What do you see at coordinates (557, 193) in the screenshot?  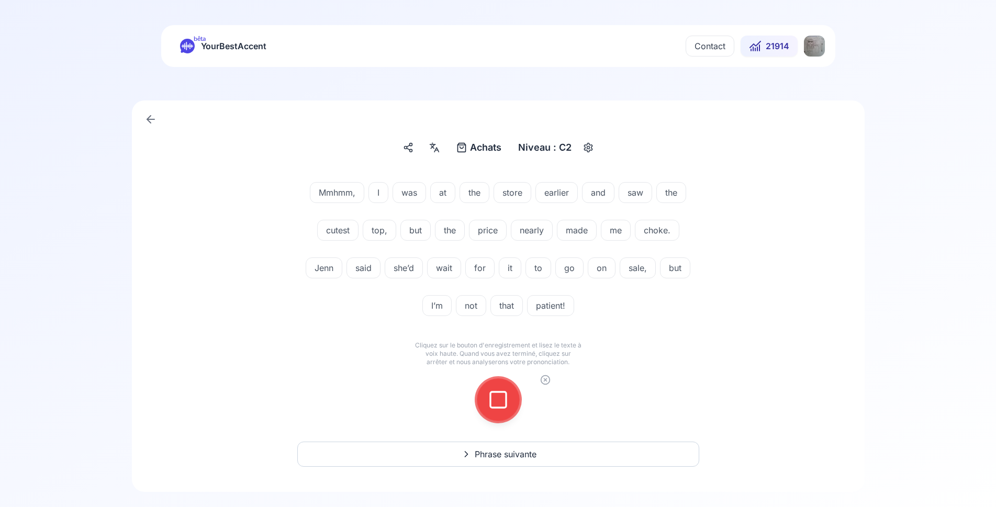 I see `button: earlier` at bounding box center [557, 193].